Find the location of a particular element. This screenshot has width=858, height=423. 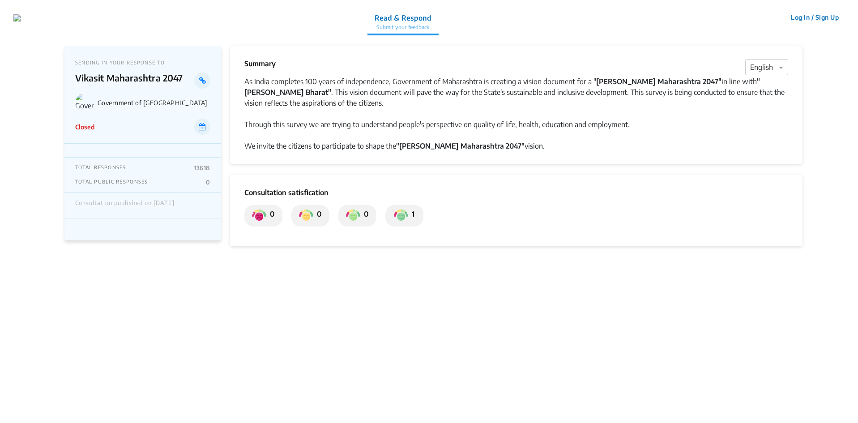

div: As India completes 100 years of independence, Government of Maharashtra is creating a vision docu... is located at coordinates (516, 92).